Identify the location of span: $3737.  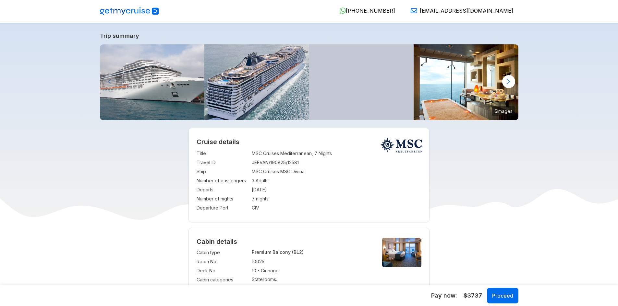
(472, 296).